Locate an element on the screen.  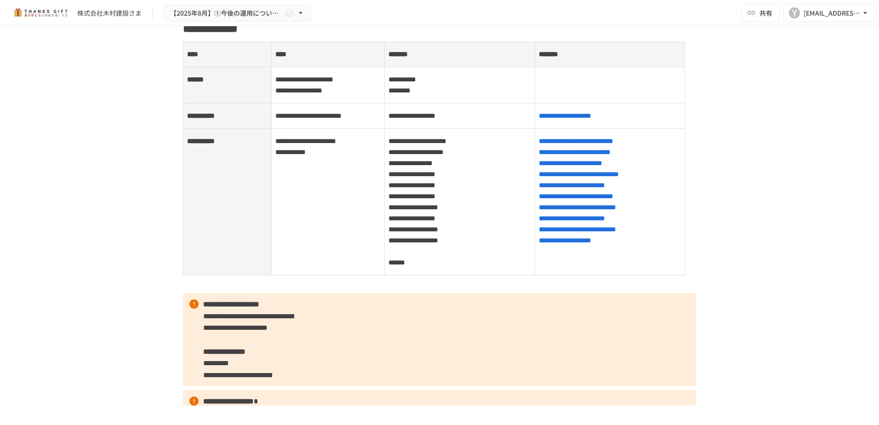
div: Y is located at coordinates (794, 13).